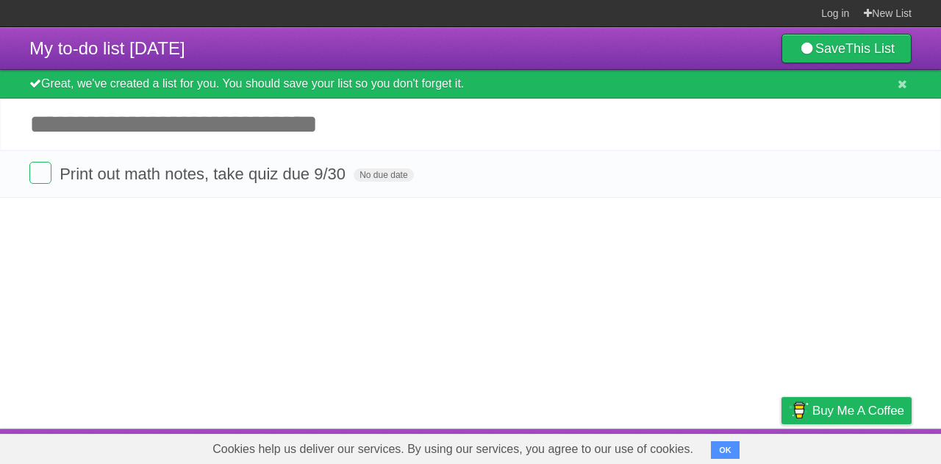  What do you see at coordinates (858, 410) in the screenshot?
I see `span: Buy me a coffee` at bounding box center [858, 410].